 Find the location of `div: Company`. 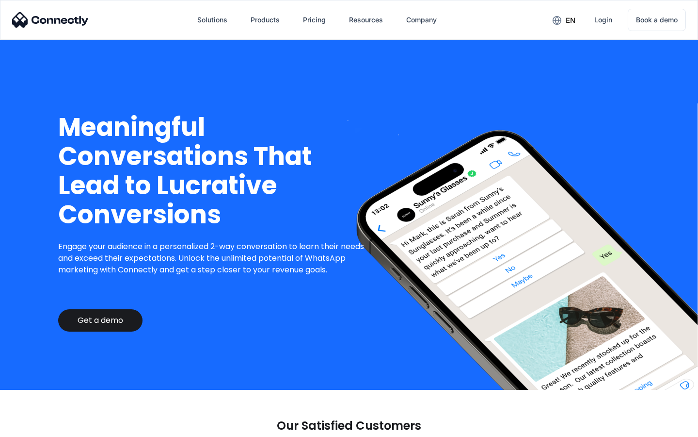

div: Company is located at coordinates (422, 20).